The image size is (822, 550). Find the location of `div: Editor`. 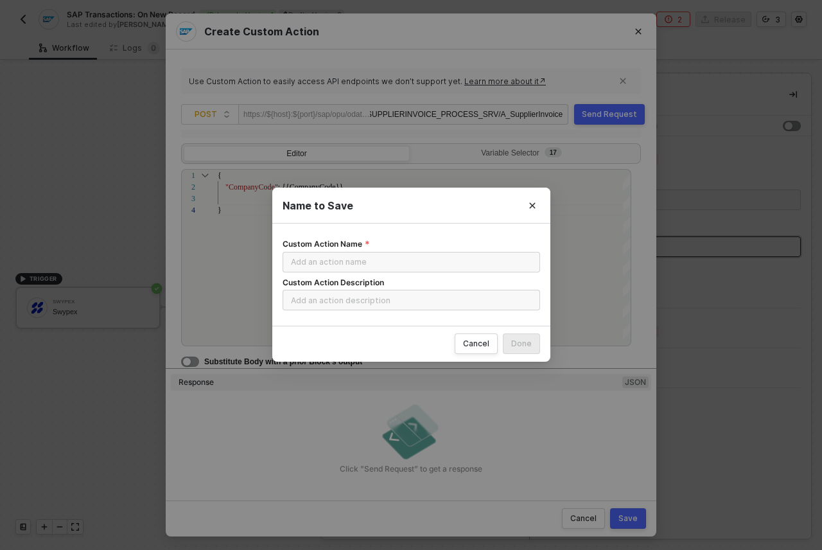

div: Editor is located at coordinates (297, 155).